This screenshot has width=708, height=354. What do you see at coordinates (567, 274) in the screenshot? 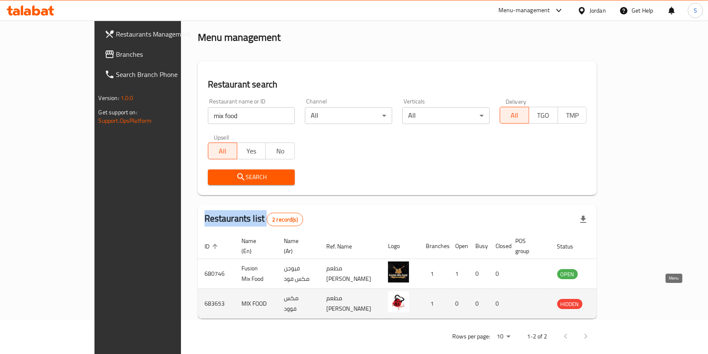
I see `div: OPEN` at bounding box center [567, 274].